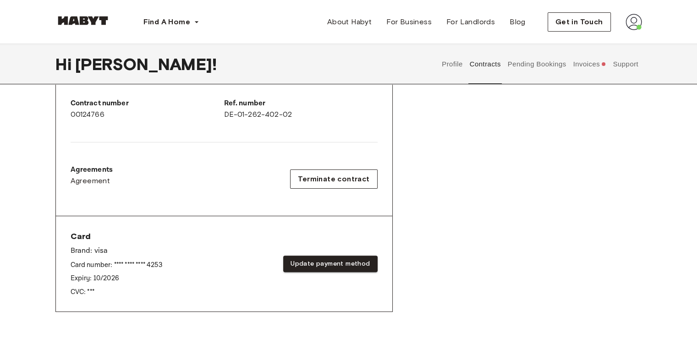 Image resolution: width=697 pixels, height=338 pixels. Describe the element at coordinates (536, 64) in the screenshot. I see `button: Pending Bookings` at that location.